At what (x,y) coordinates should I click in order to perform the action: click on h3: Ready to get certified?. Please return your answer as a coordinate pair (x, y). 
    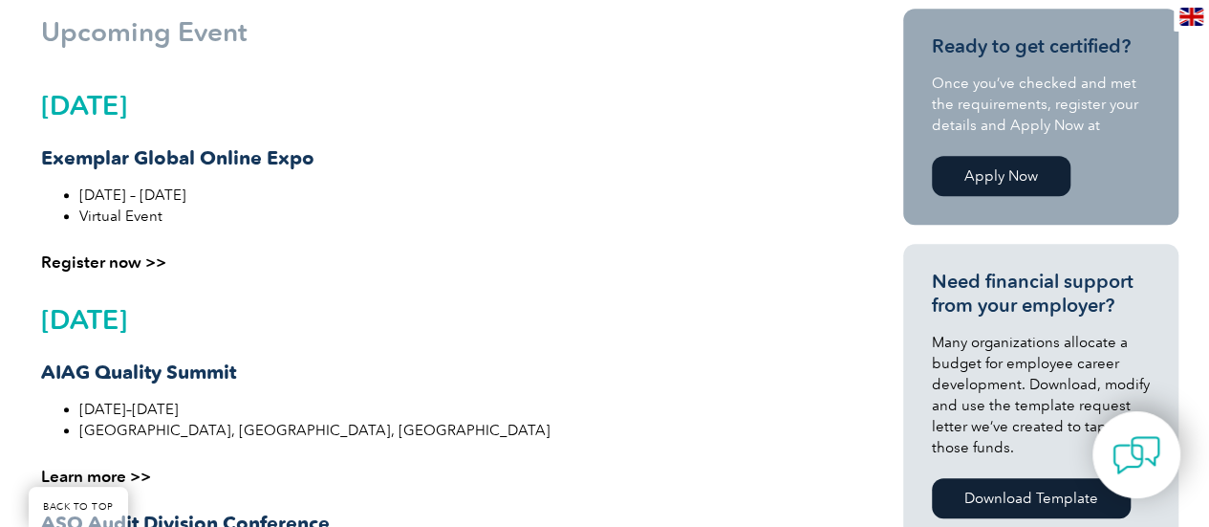
    Looking at the image, I should click on (1041, 46).